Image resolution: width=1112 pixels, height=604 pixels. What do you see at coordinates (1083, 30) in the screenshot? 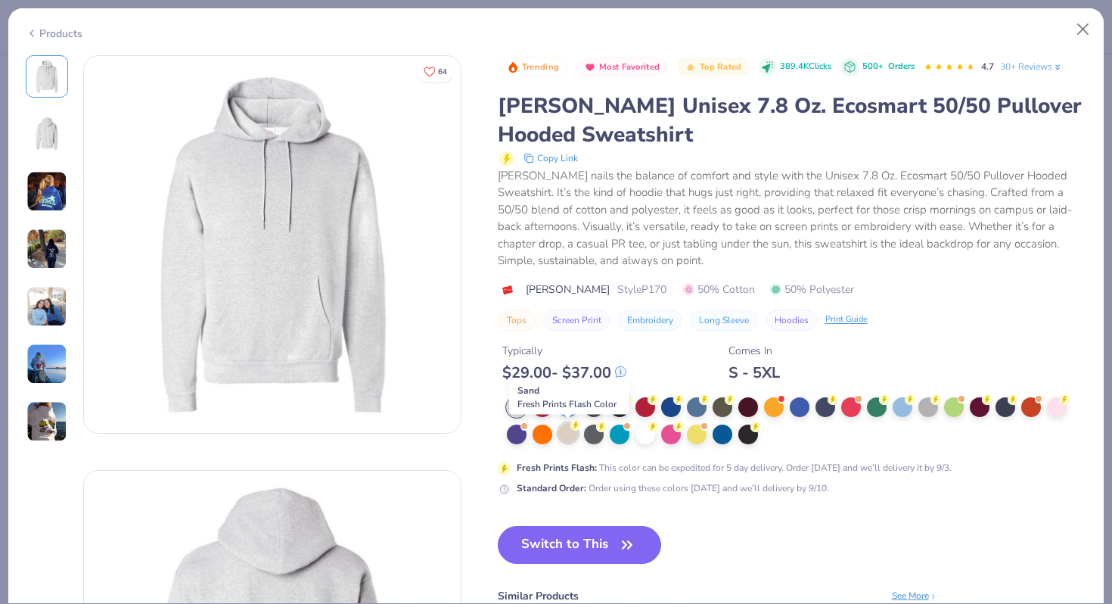
I see `button: Close` at bounding box center [1083, 30].